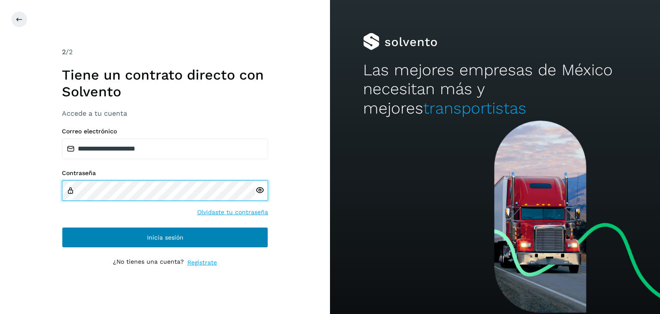 This screenshot has height=314, width=660. I want to click on a: Regístrate, so click(202, 262).